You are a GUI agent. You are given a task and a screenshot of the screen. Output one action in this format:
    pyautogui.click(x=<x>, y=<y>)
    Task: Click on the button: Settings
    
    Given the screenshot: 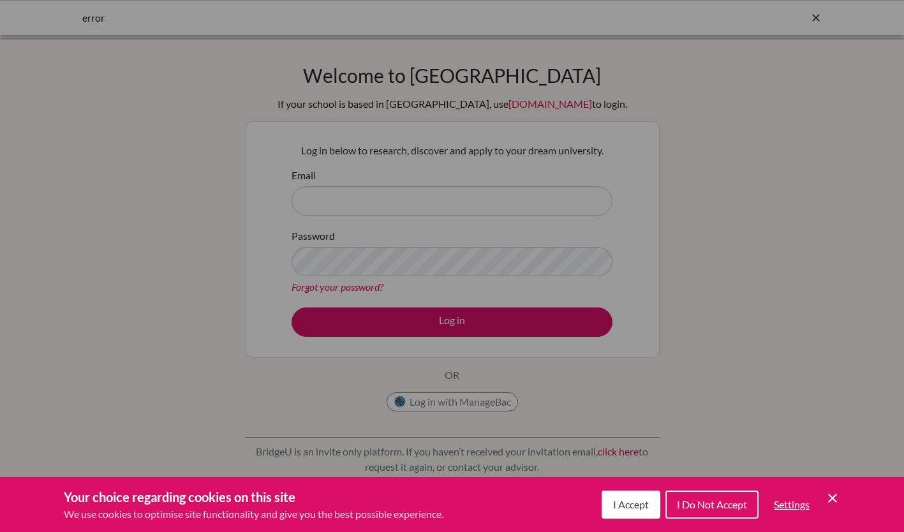 What is the action you would take?
    pyautogui.click(x=792, y=505)
    